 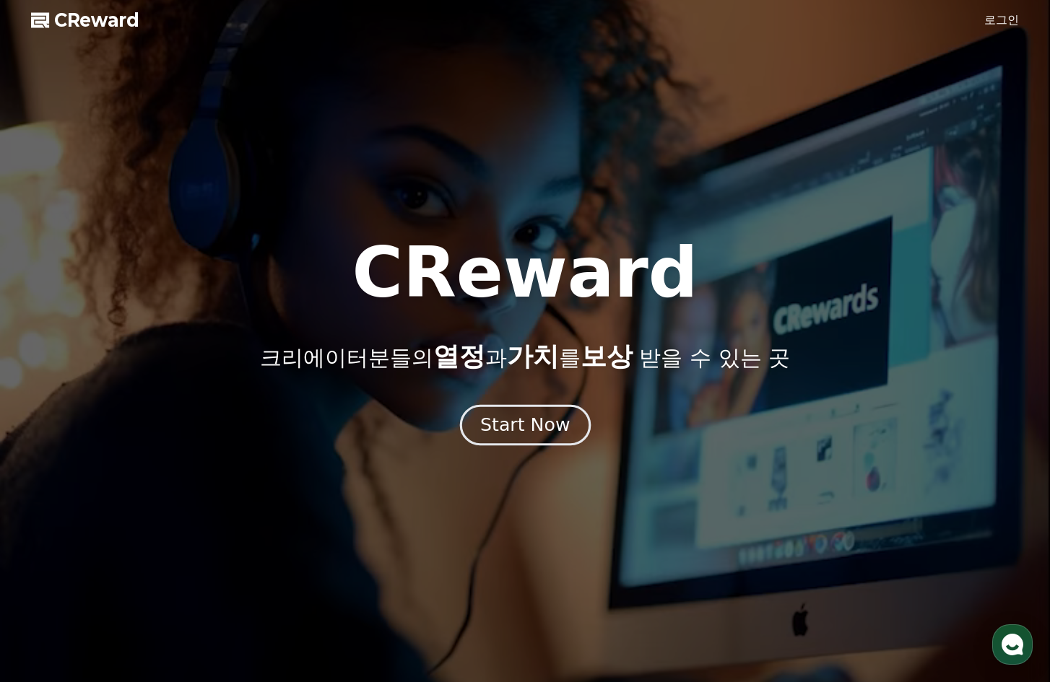 I want to click on span: 설정, so click(x=232, y=485).